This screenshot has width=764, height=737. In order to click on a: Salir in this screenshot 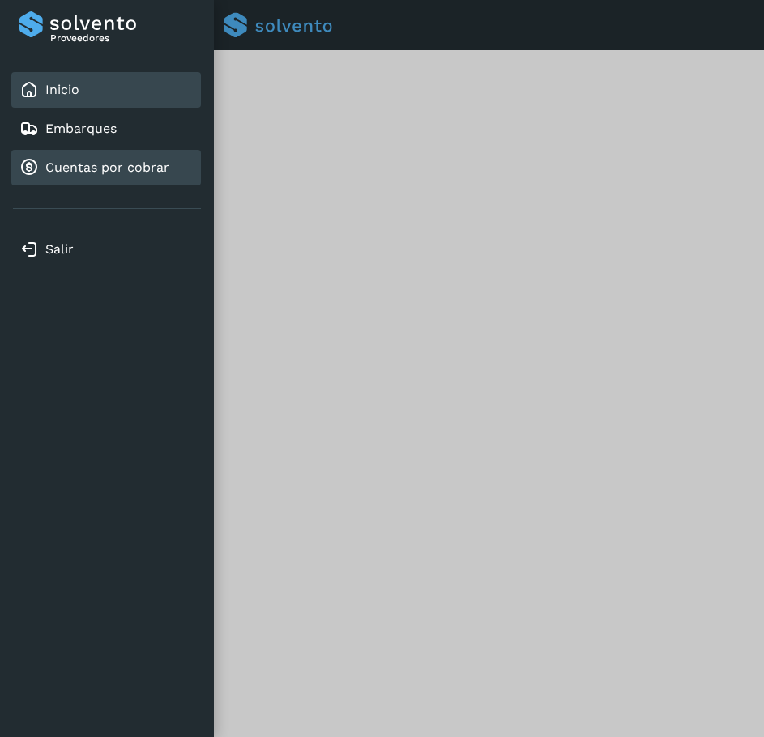, I will do `click(59, 249)`.